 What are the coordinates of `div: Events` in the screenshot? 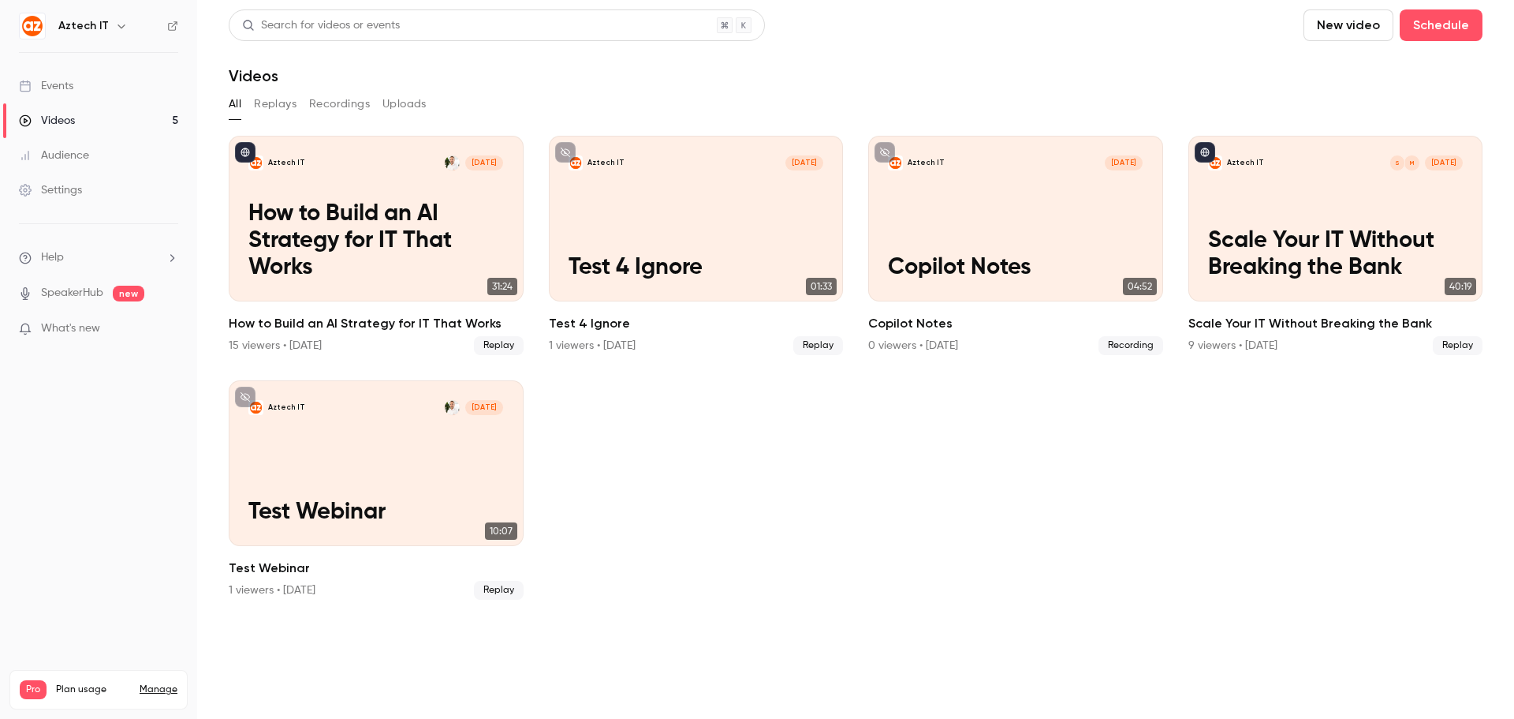 It's located at (46, 86).